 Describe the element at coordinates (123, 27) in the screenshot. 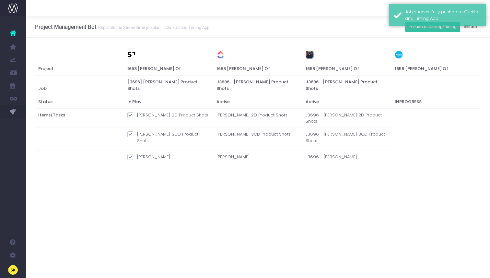

I see `h3: Project Management Bot` at that location.